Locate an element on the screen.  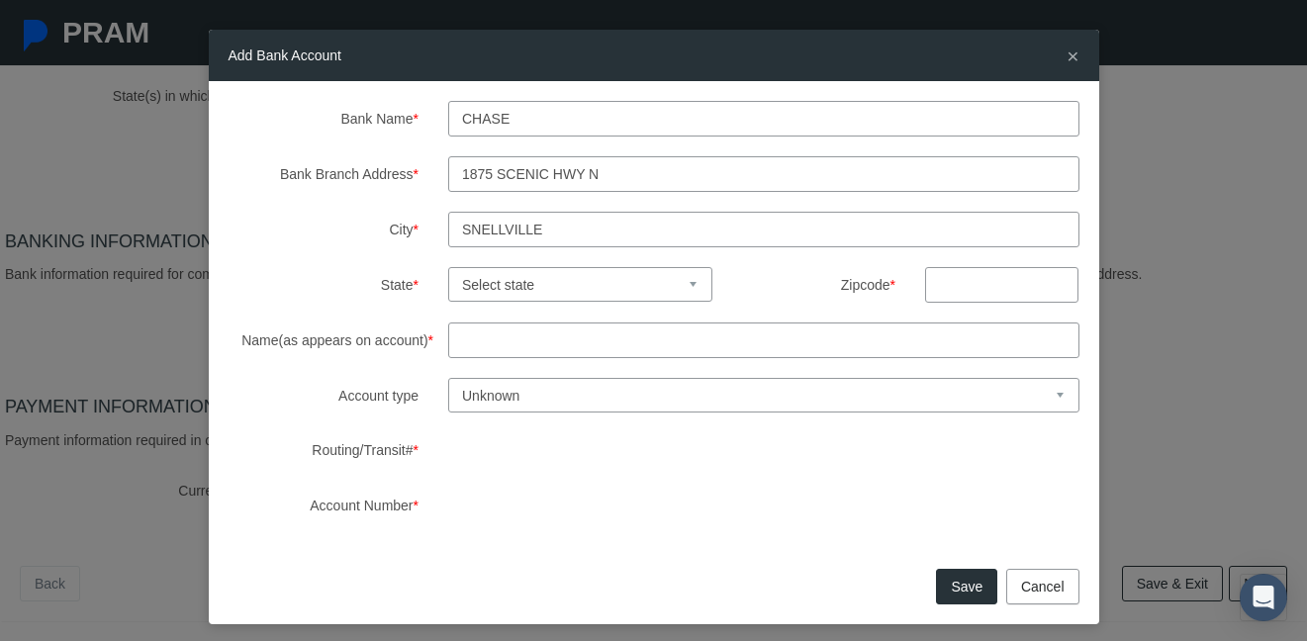
label: State is located at coordinates (323, 285).